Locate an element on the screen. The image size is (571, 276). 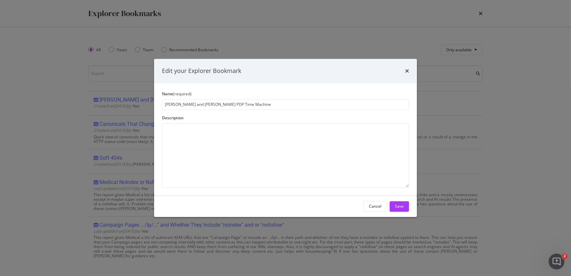
span: Name is located at coordinates (167, 94).